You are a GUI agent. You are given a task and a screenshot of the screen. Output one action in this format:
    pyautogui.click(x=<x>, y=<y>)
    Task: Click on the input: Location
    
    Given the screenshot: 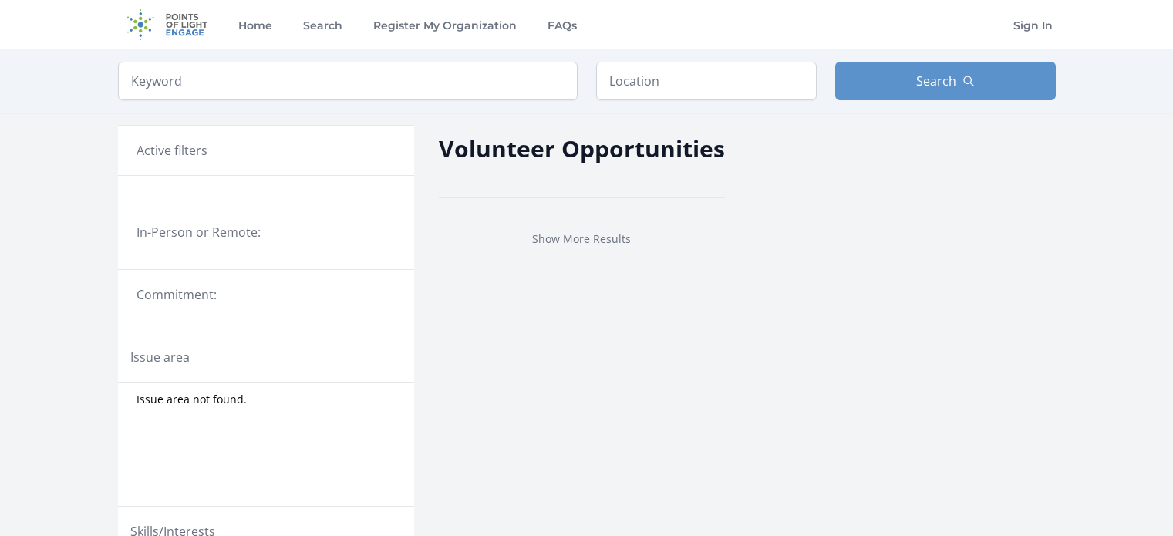 What is the action you would take?
    pyautogui.click(x=706, y=81)
    